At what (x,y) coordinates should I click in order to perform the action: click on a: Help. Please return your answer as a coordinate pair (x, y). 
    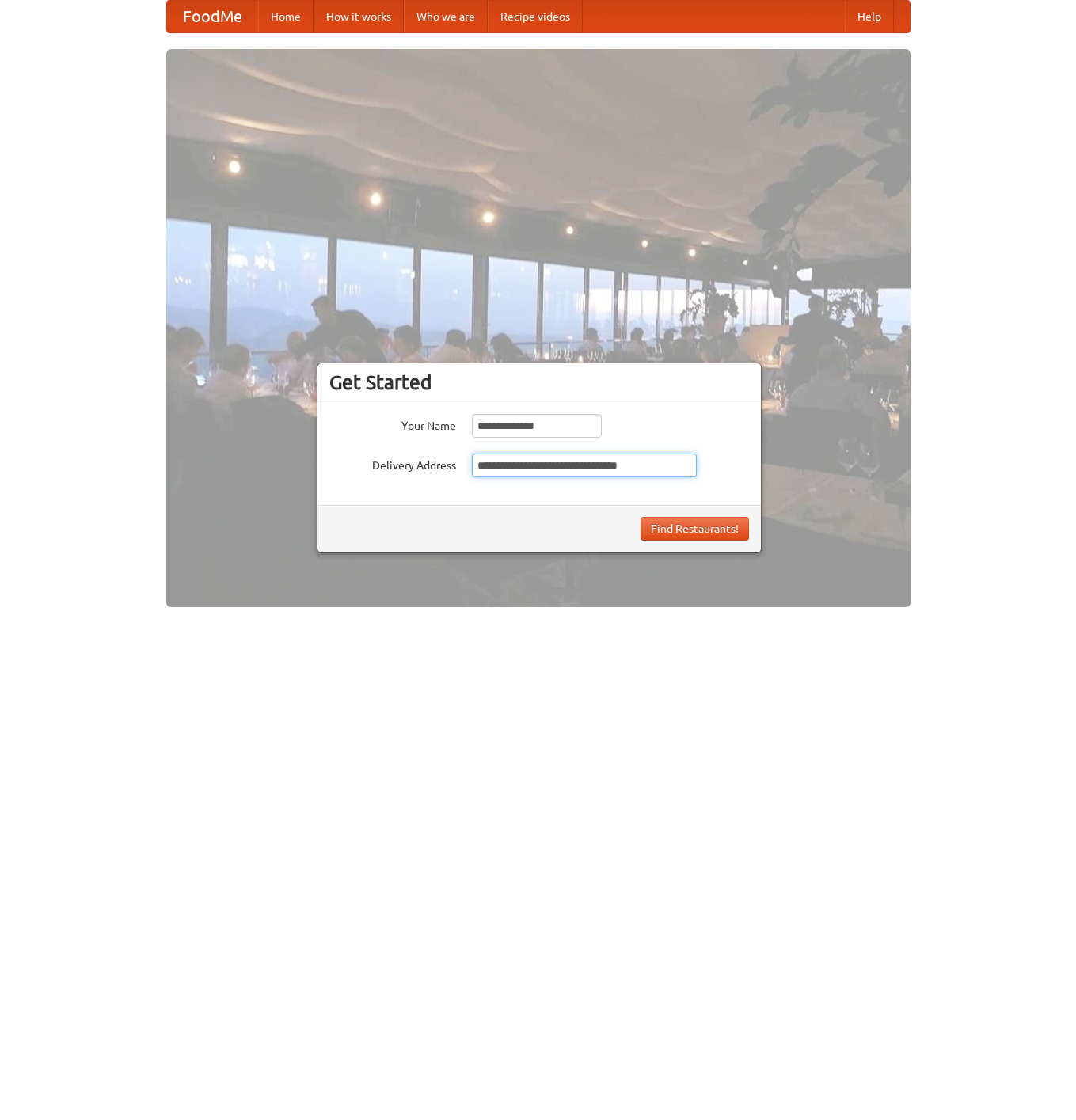
    Looking at the image, I should click on (869, 17).